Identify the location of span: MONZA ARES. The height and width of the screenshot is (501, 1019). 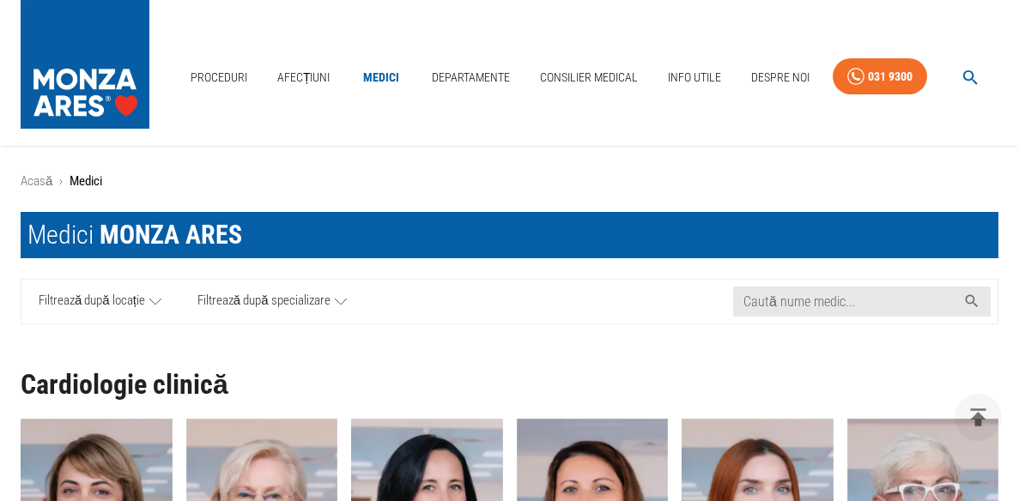
(171, 234).